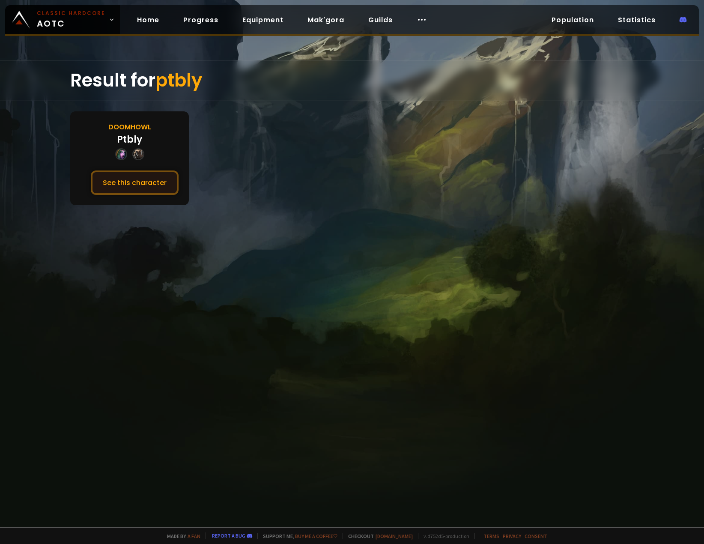  I want to click on span: ptbly, so click(179, 80).